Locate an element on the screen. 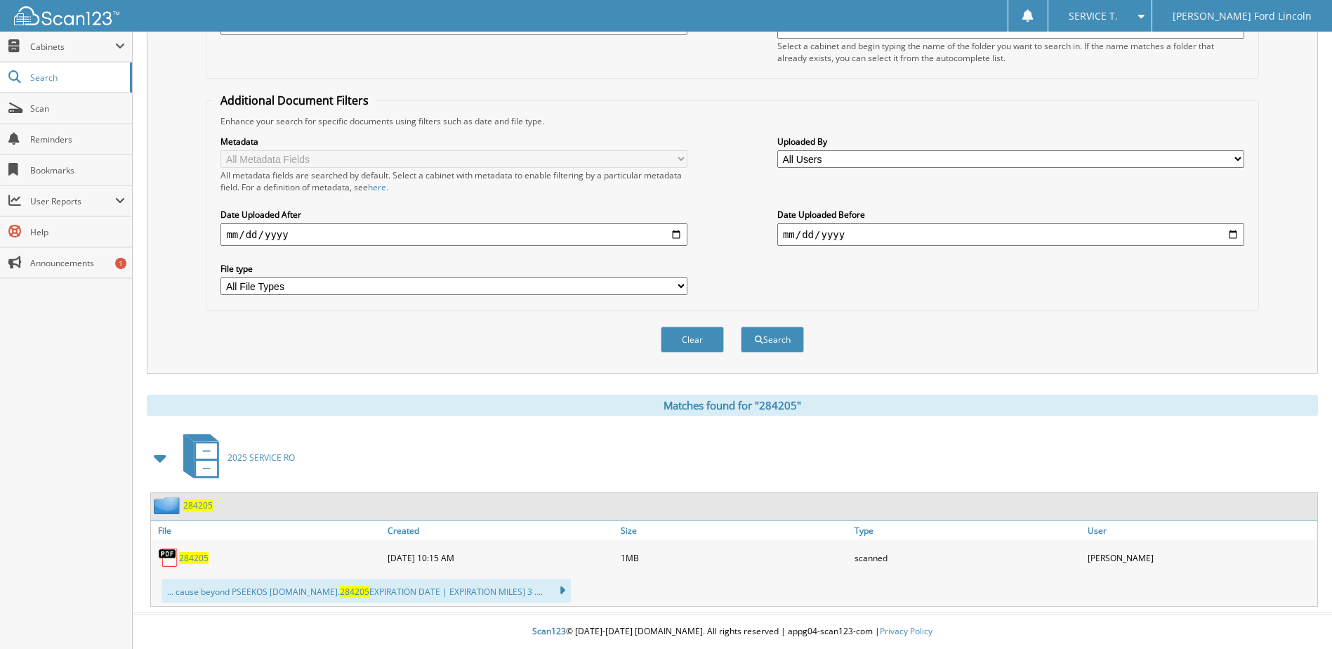 The width and height of the screenshot is (1332, 649). a: Type is located at coordinates (968, 530).